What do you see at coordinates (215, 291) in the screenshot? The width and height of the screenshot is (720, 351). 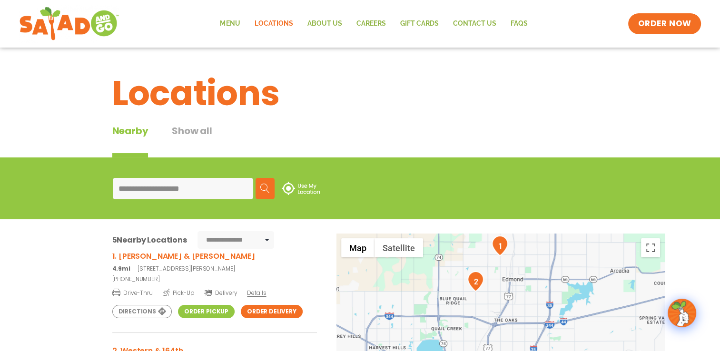 I see `a: Drive-Thru Pick-Up Delivery Details` at bounding box center [215, 291].